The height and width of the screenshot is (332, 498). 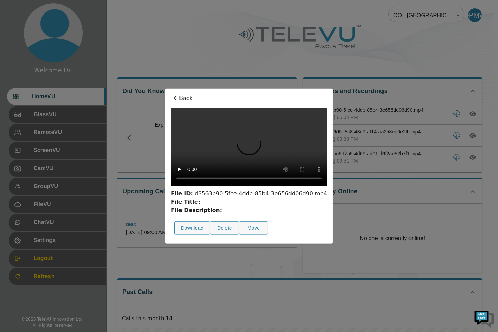 I want to click on img: d_736959983_company_1615157101543_736959983, so click(x=20, y=41).